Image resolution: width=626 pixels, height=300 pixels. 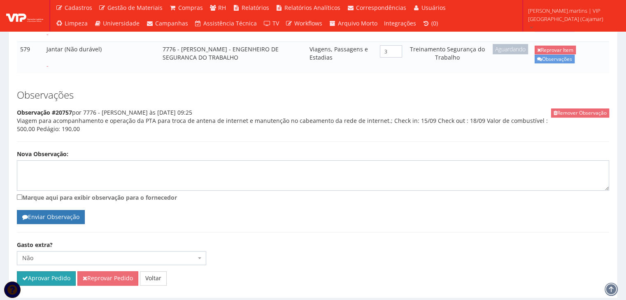 I want to click on a: Integrações, so click(x=400, y=23).